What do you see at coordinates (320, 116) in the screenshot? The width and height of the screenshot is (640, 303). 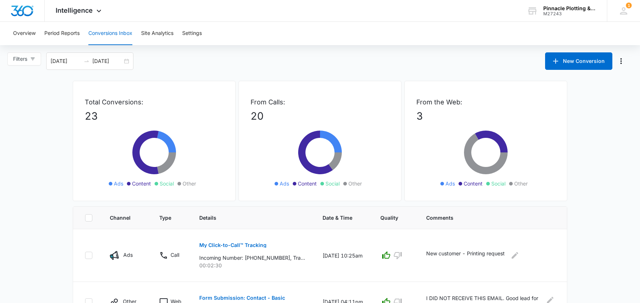 I see `p: 20` at bounding box center [320, 116].